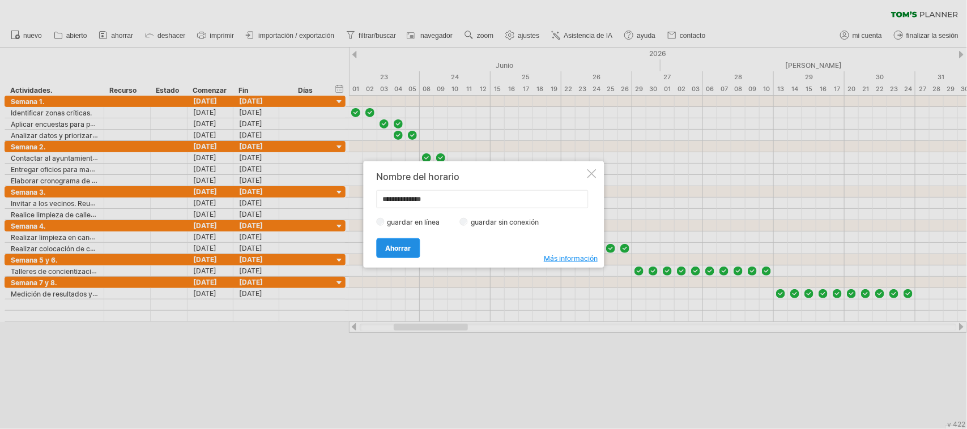  I want to click on font: Ahorrar, so click(398, 248).